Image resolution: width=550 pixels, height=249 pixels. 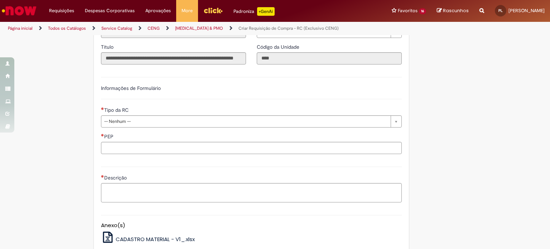 I want to click on span: More, so click(x=187, y=11).